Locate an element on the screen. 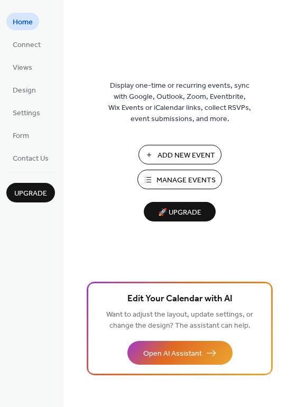  button: Manage Events is located at coordinates (180, 179).